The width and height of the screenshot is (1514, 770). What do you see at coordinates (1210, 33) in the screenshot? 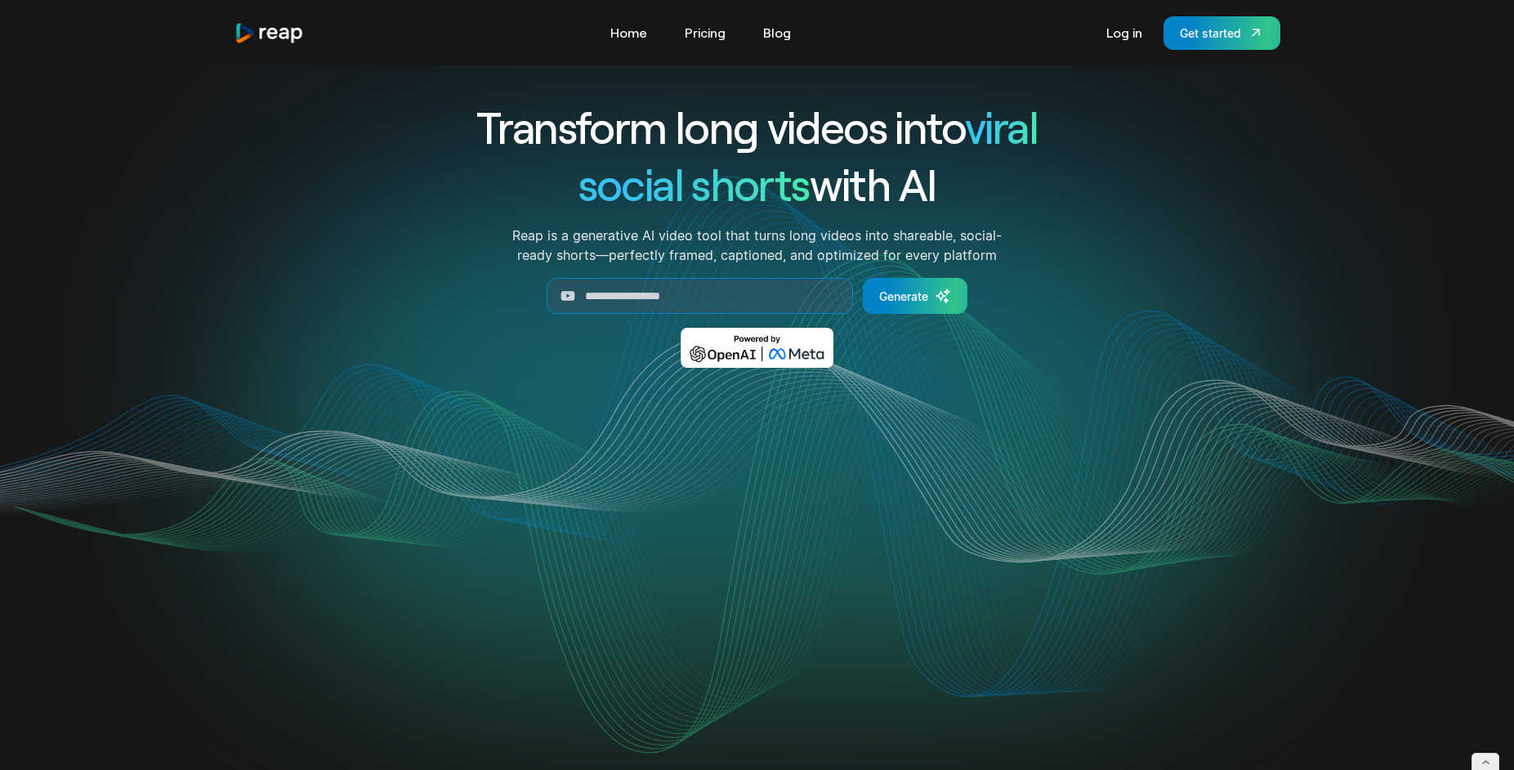
I see `div: Get started` at bounding box center [1210, 33].